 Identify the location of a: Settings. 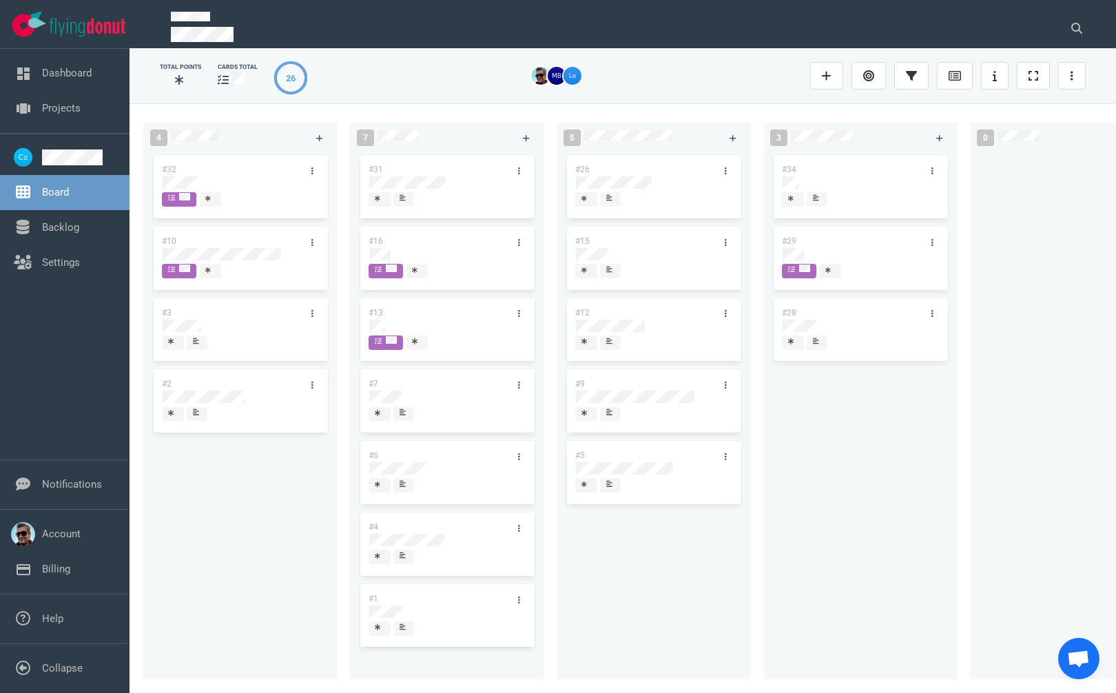
(61, 262).